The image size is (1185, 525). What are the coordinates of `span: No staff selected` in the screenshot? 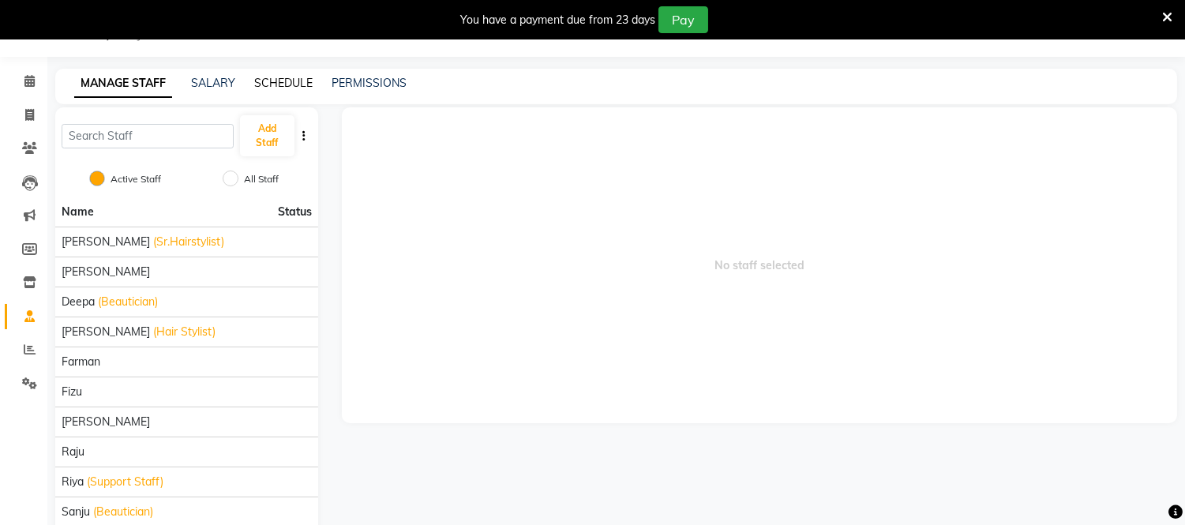 It's located at (759, 265).